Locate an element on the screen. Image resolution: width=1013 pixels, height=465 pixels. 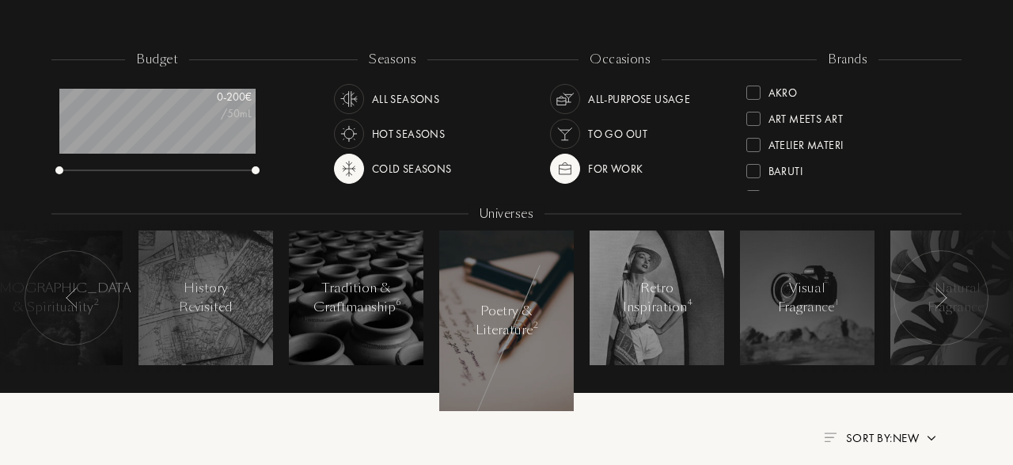
span: 2 is located at coordinates (536, 325).